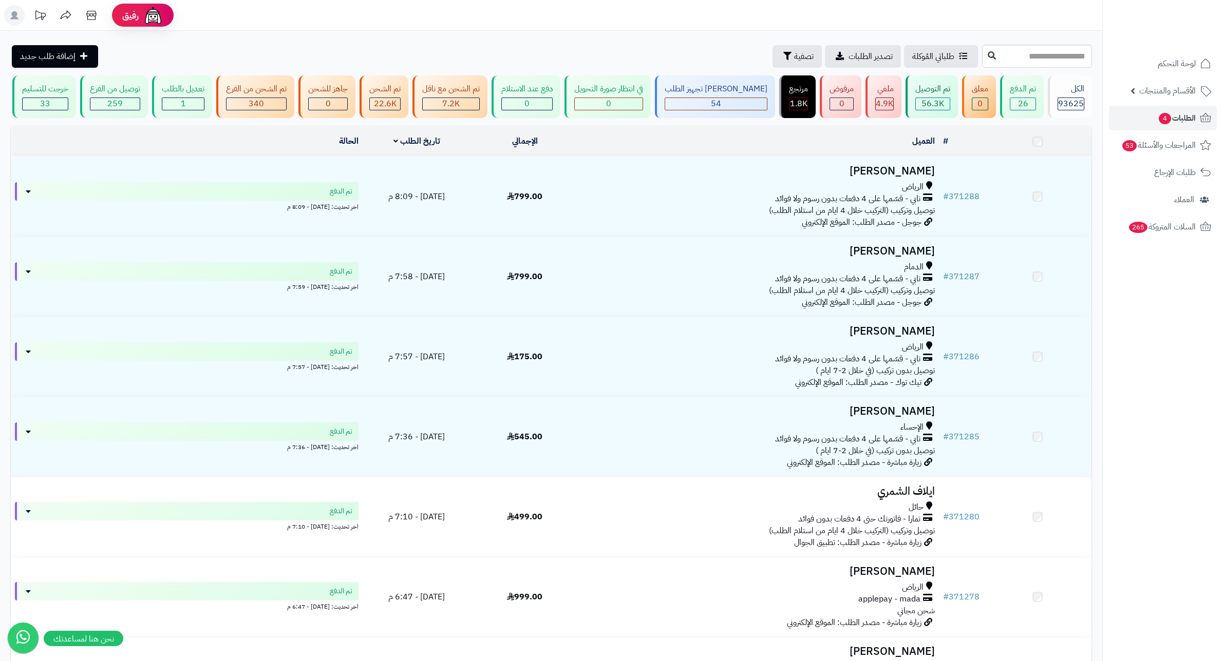 Image resolution: width=1223 pixels, height=661 pixels. I want to click on a: المراجعات والأسئلة53, so click(1162, 145).